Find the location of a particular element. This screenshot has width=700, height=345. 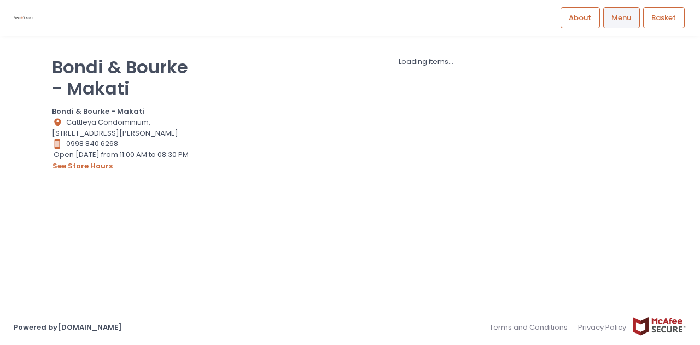

b: Bondi & Bourke - Makati is located at coordinates (98, 111).